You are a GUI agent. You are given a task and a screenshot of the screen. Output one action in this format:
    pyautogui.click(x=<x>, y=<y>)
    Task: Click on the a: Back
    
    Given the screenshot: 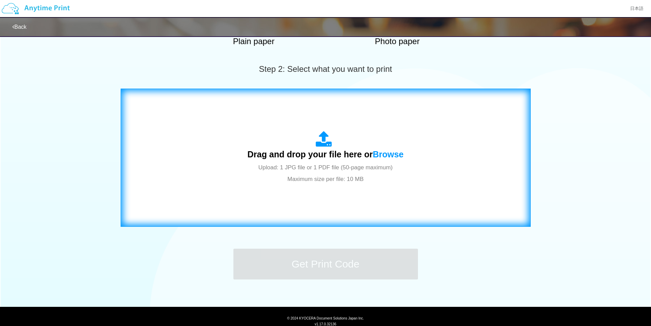 What is the action you would take?
    pyautogui.click(x=19, y=27)
    